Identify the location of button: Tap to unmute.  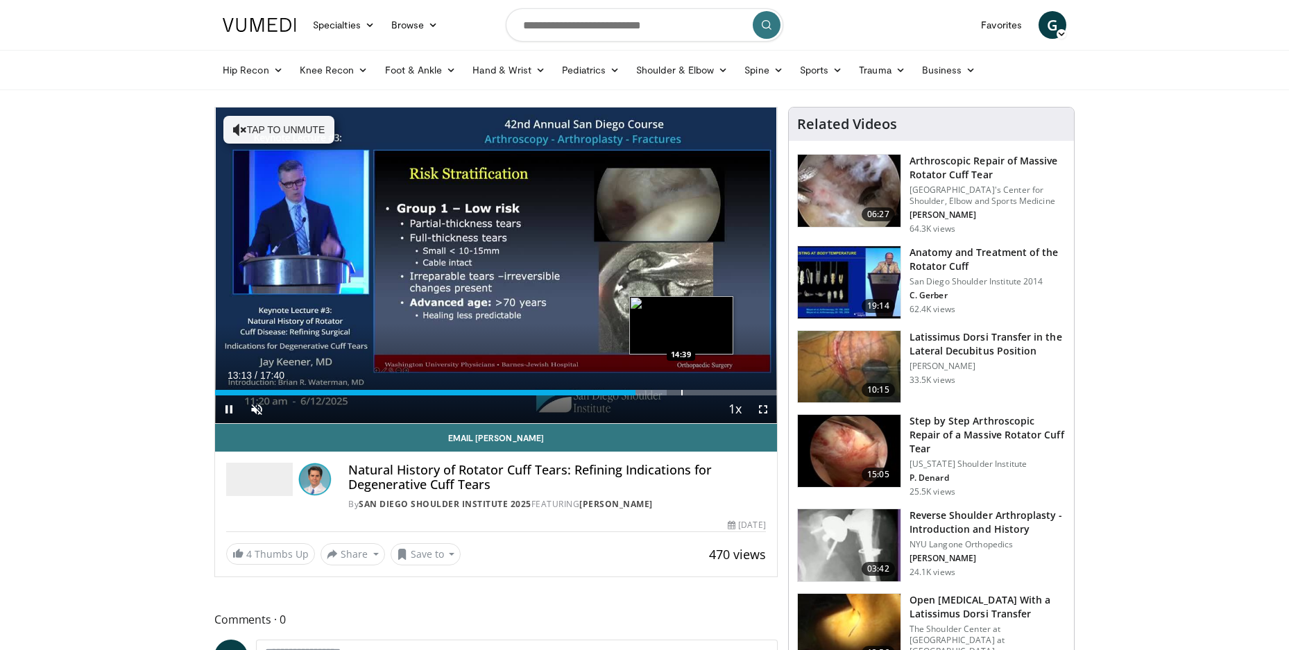
(279, 130).